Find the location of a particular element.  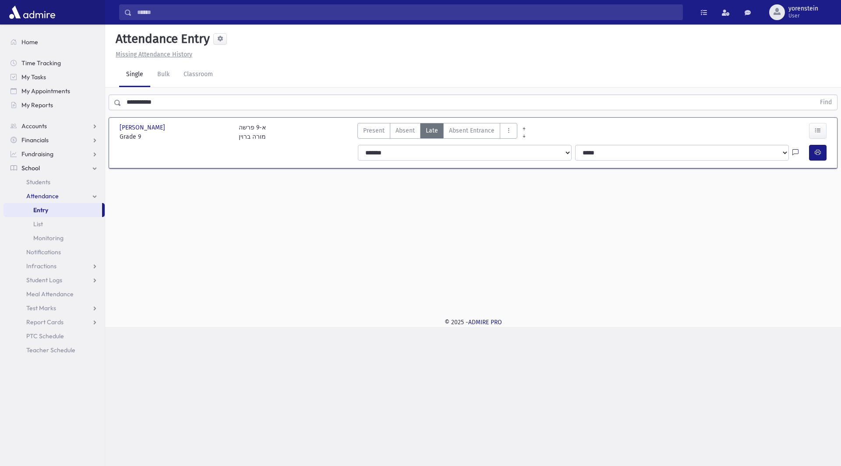

span: Infractions is located at coordinates (41, 266).